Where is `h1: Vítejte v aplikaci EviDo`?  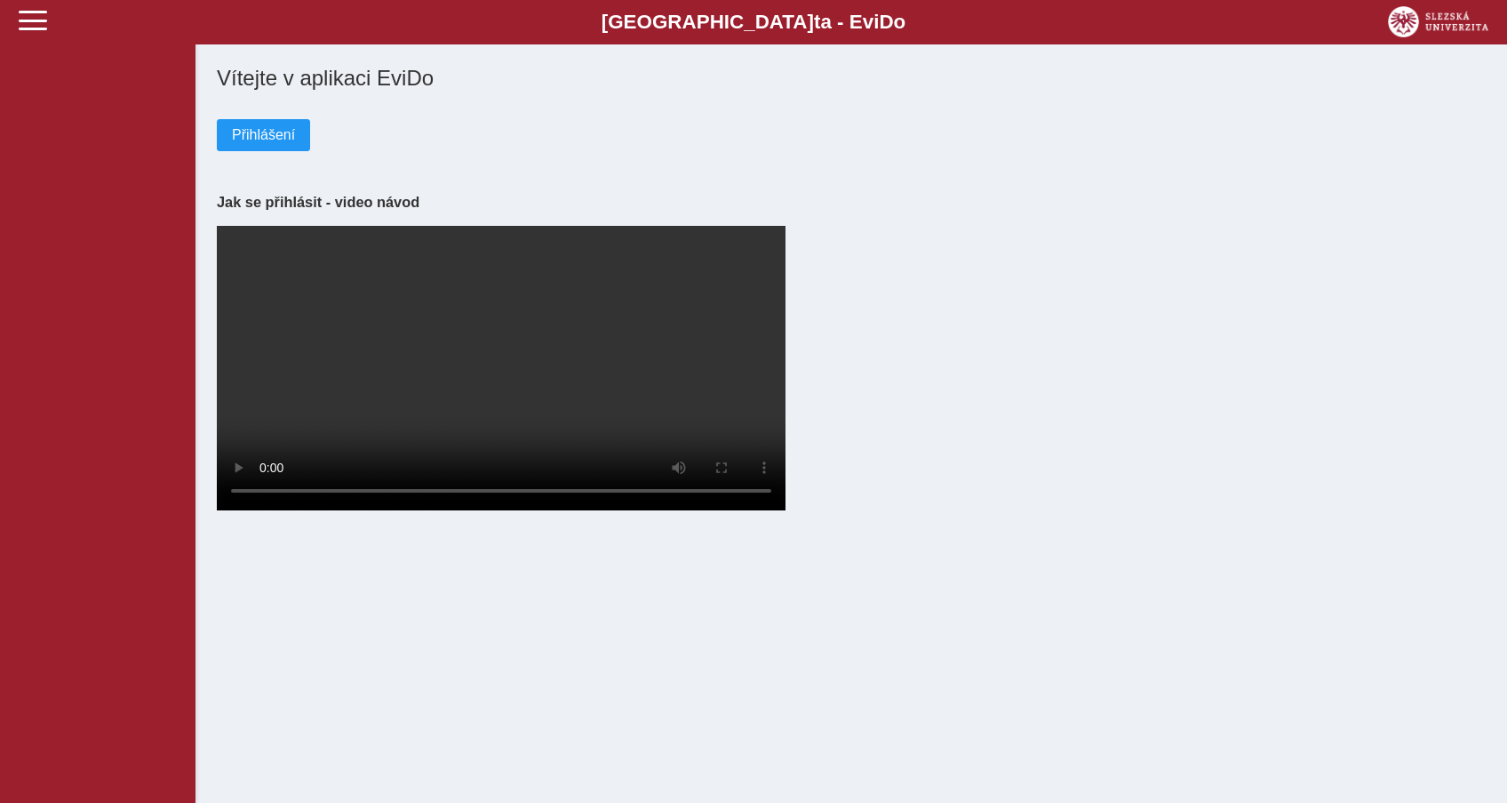
h1: Vítejte v aplikaci EviDo is located at coordinates (851, 78).